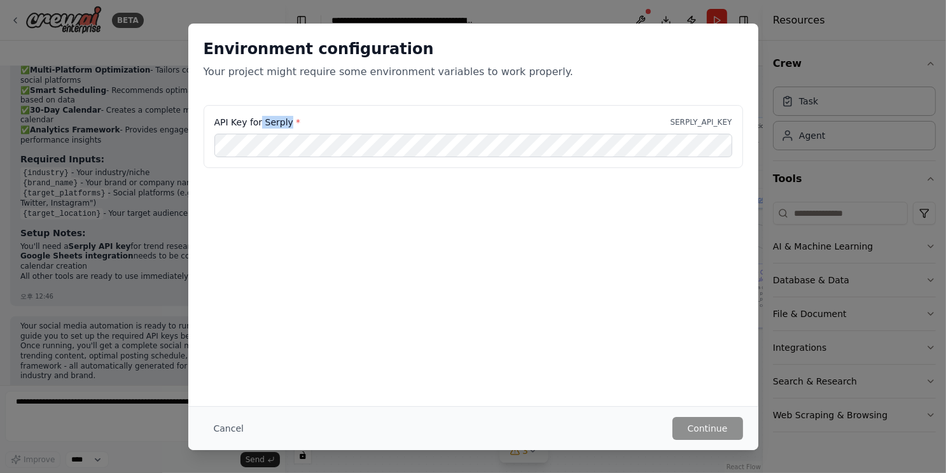 The image size is (946, 473). What do you see at coordinates (708, 428) in the screenshot?
I see `button: Continue` at bounding box center [708, 428].